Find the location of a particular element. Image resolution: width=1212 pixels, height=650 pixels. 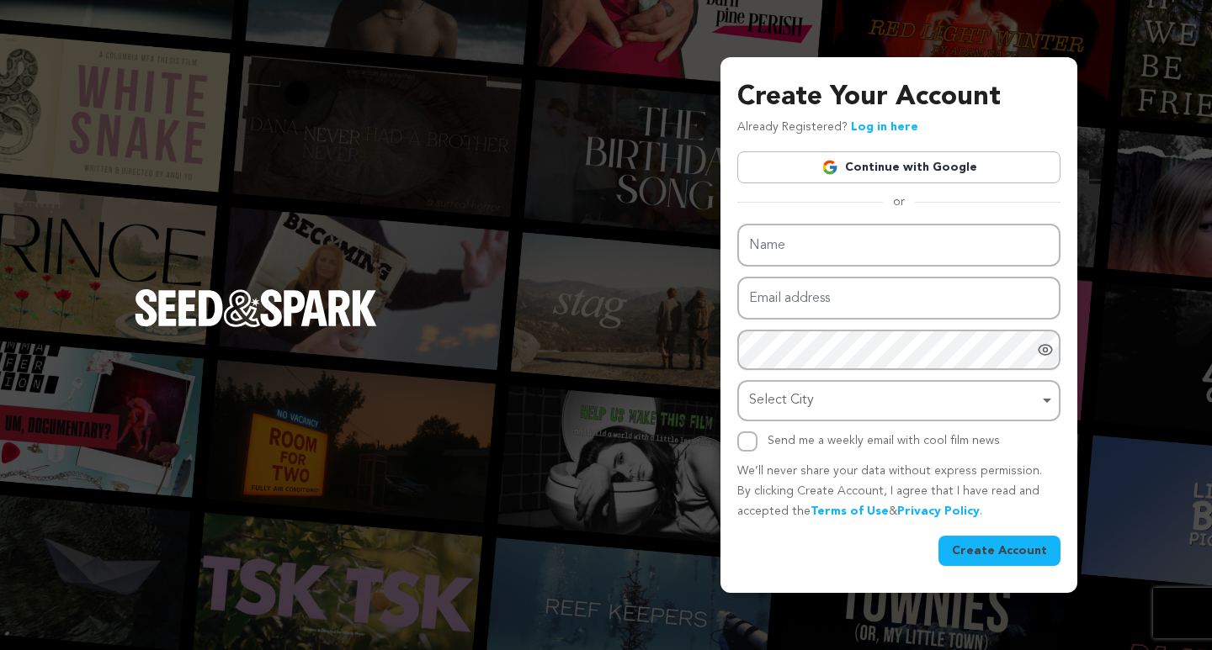

a: Terms of Use is located at coordinates (849, 512).